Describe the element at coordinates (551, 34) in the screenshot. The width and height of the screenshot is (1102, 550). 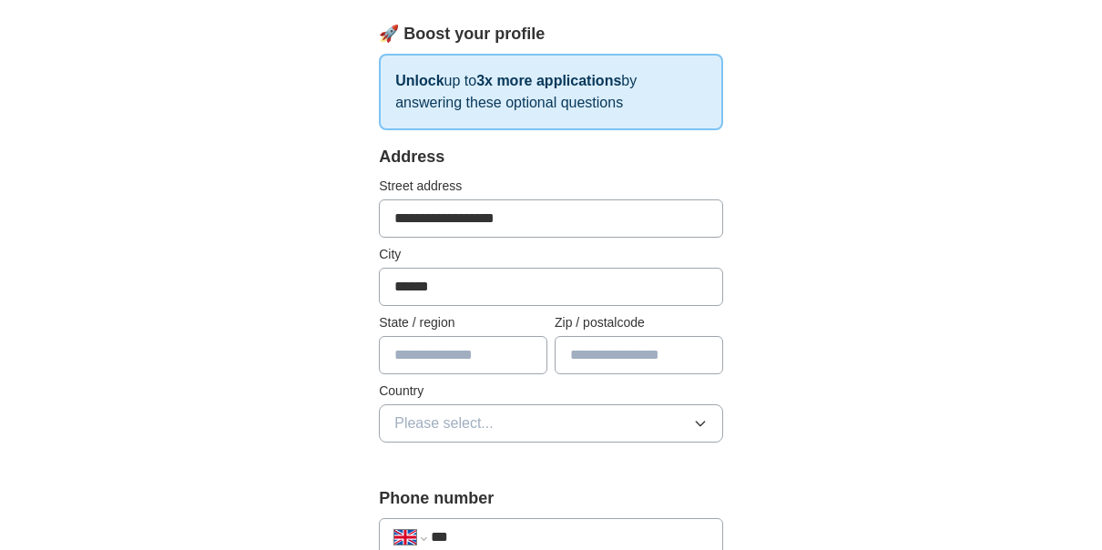
I see `div: 🚀 Boost your profile` at that location.